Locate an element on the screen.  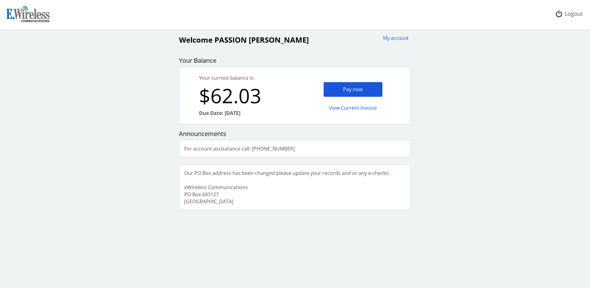
div: My account is located at coordinates (394, 38).